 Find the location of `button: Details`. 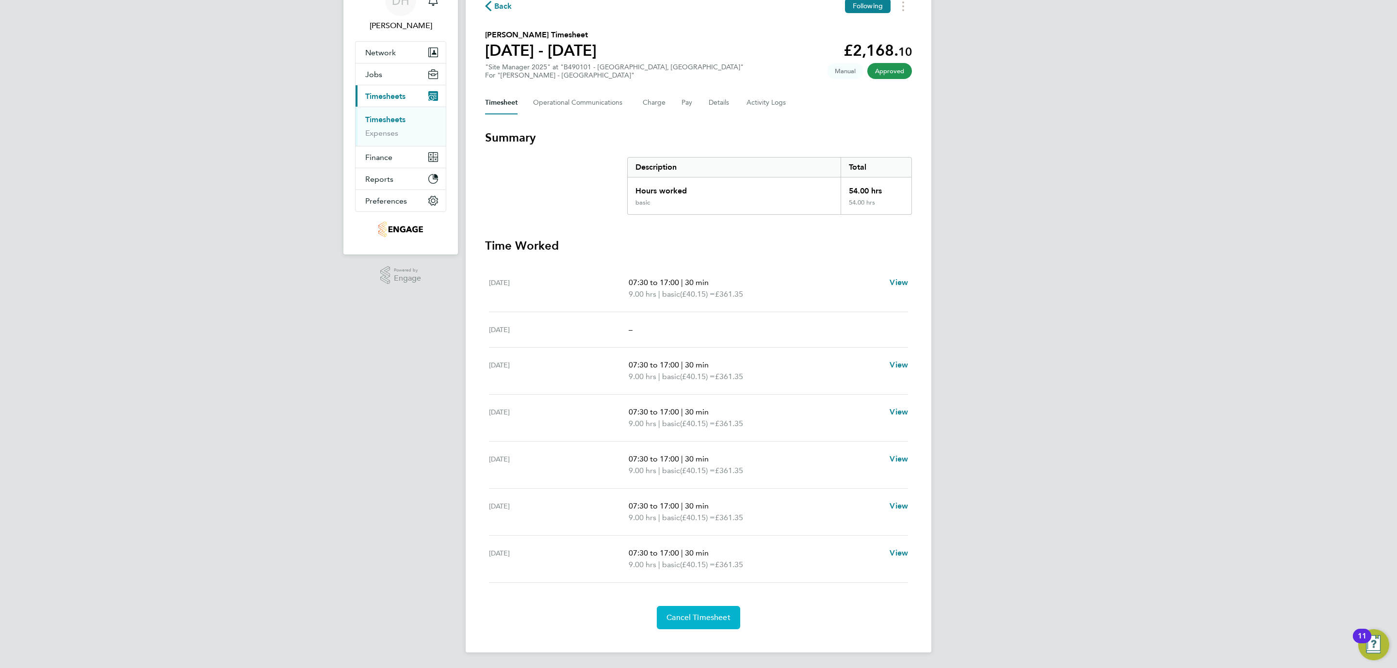

button: Details is located at coordinates (720, 103).